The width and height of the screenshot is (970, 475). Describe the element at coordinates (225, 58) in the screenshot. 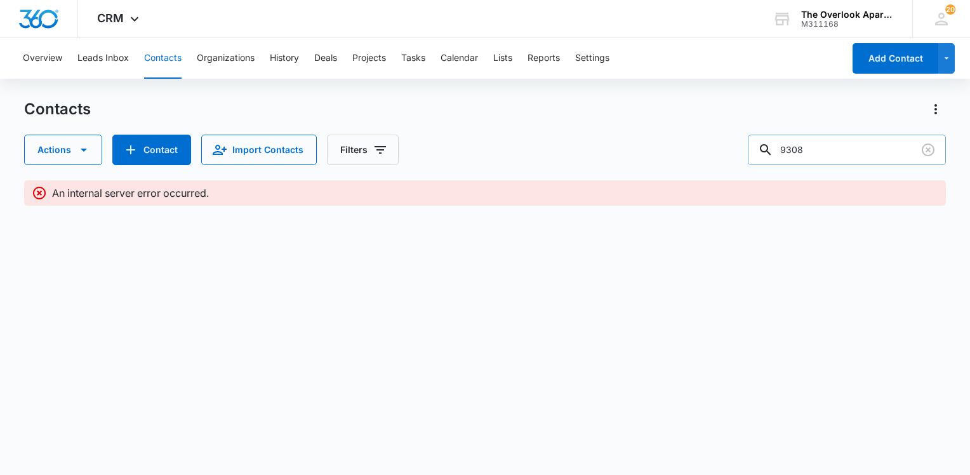

I see `button: Organizations` at that location.